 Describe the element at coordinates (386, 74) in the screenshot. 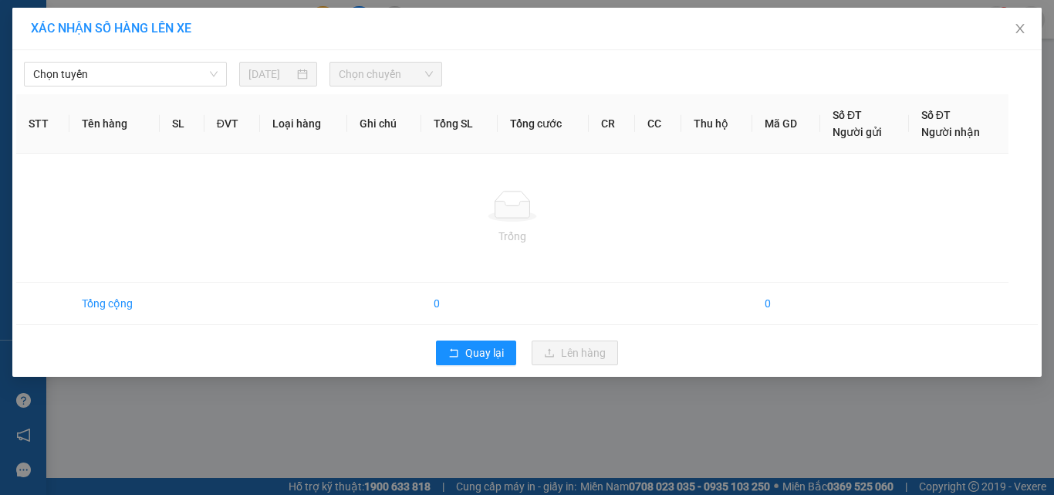

I see `span: Chọn chuyến` at that location.